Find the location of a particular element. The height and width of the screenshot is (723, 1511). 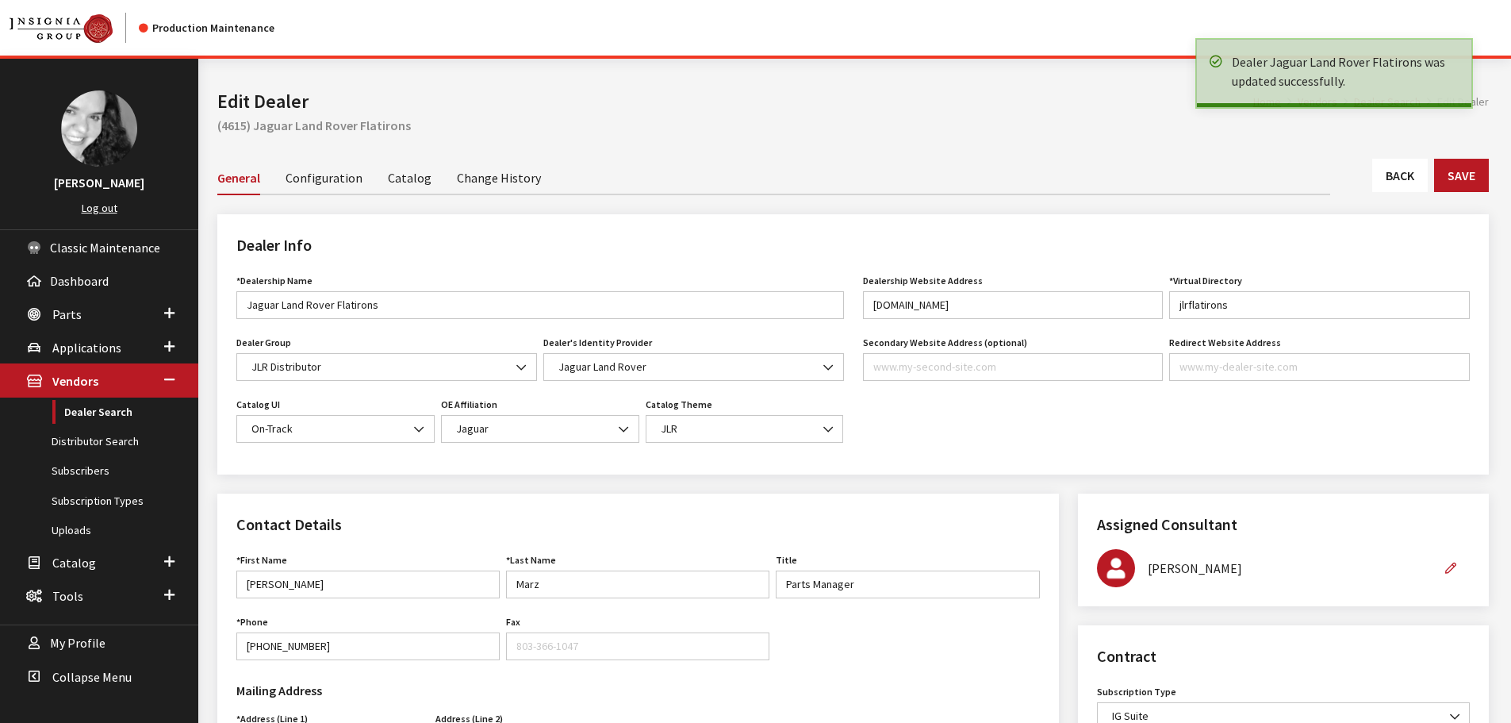

h2: Contact Details is located at coordinates (638, 524).